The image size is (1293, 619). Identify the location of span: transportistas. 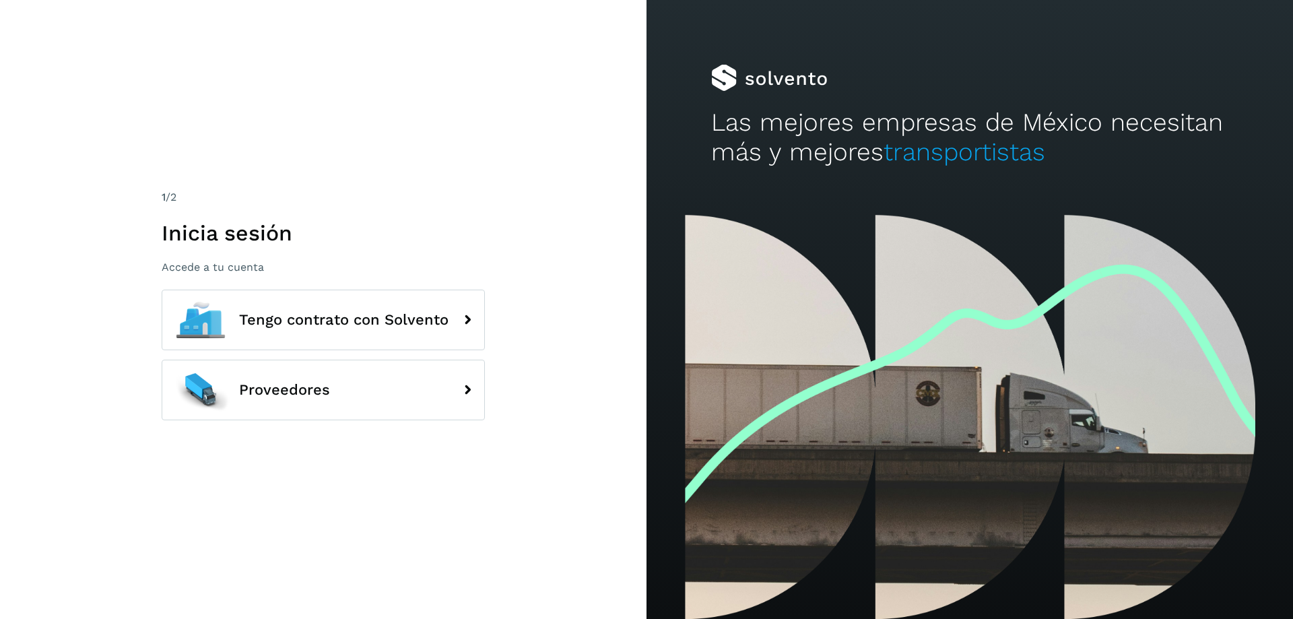
(964, 152).